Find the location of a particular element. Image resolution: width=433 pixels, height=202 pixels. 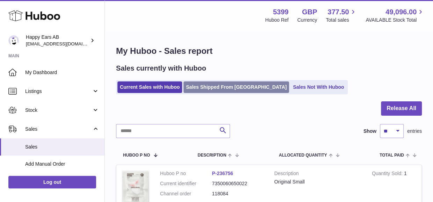

div: Happy Ears AB is located at coordinates (57, 41).